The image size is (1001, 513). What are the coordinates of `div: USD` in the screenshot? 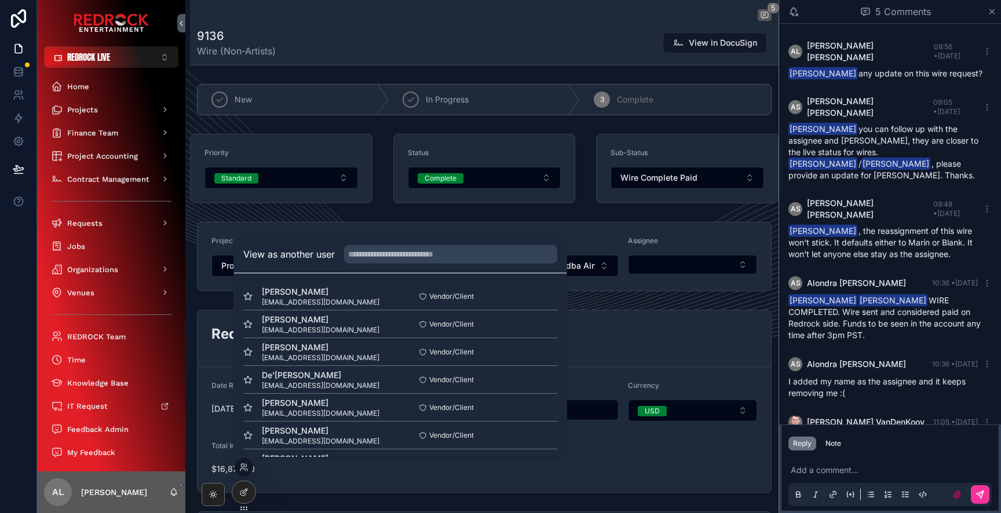 It's located at (652, 411).